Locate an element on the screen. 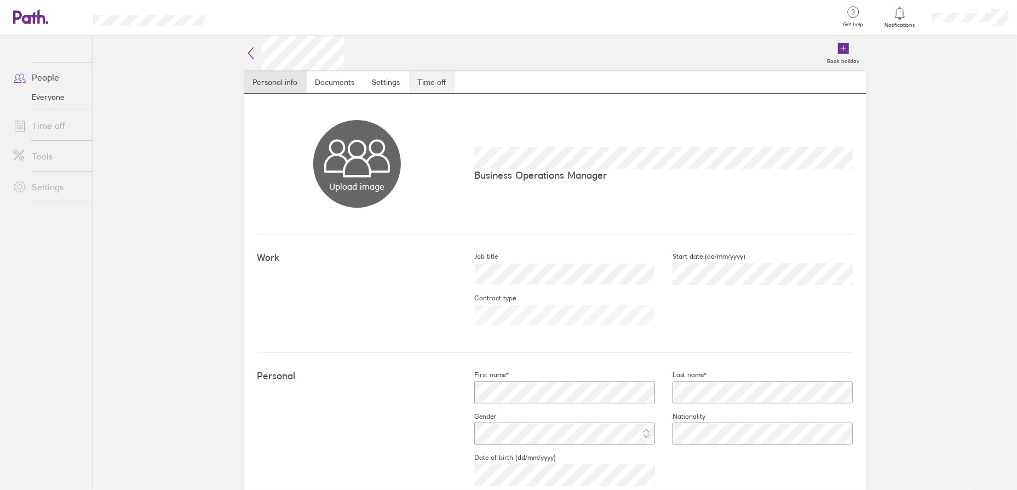 This screenshot has width=1017, height=490. h4: Work is located at coordinates (357, 257).